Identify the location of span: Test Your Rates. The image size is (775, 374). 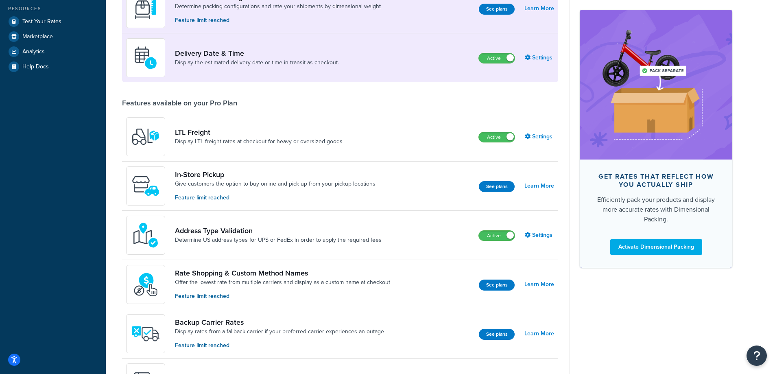
(42, 22).